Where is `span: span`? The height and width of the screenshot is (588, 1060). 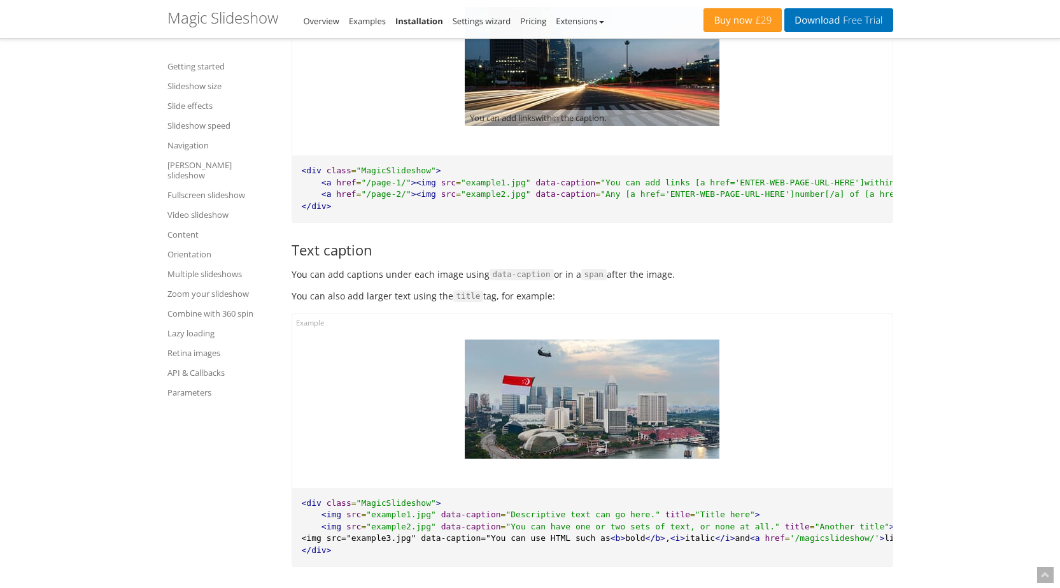
span: span is located at coordinates (594, 274).